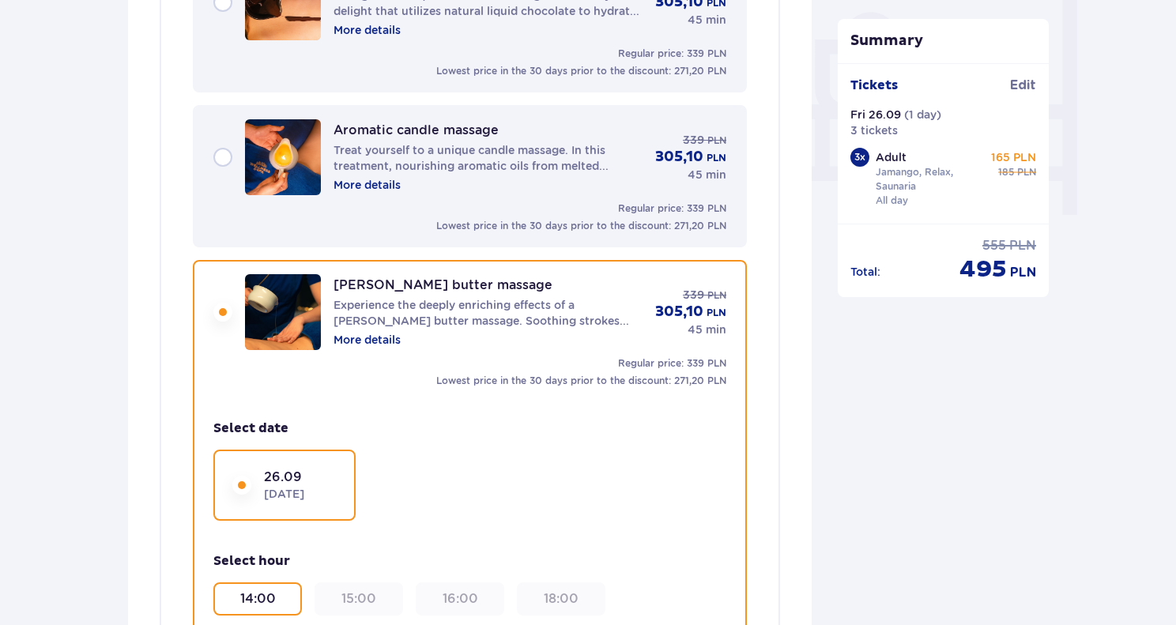  What do you see at coordinates (251, 561) in the screenshot?
I see `p: Select hour` at bounding box center [251, 561].